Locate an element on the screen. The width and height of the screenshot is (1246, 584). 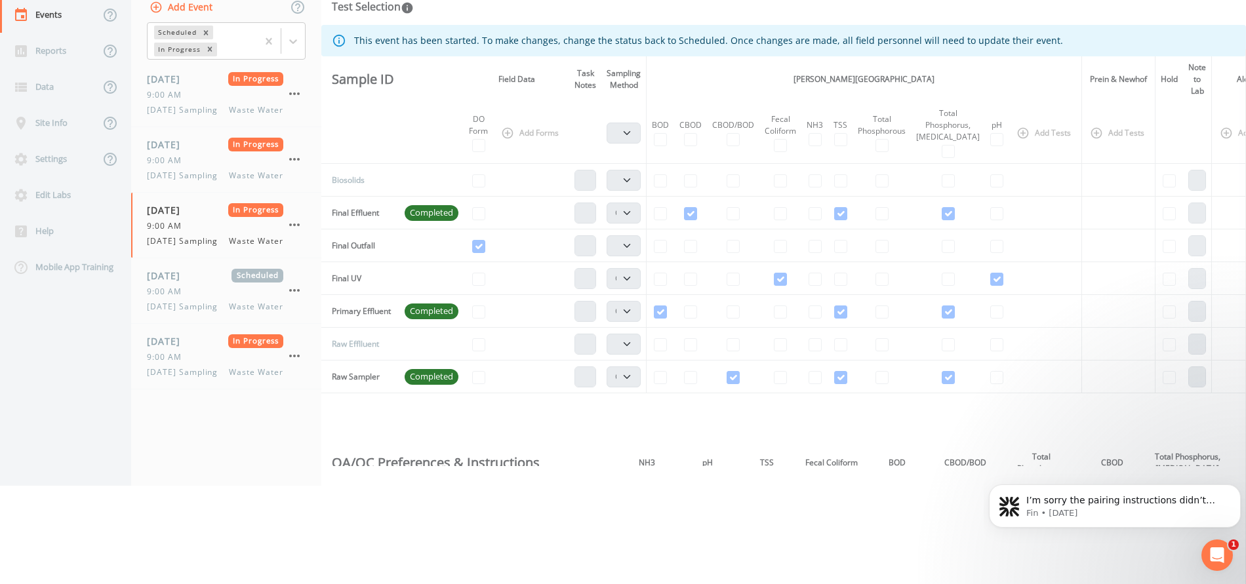
th: Sample ID is located at coordinates (360, 79).